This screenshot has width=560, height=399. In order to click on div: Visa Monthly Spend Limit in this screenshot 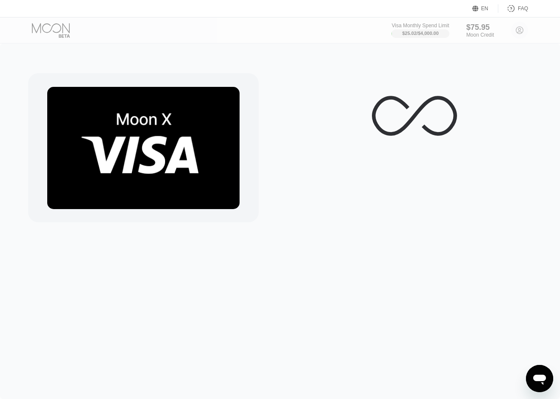, I will do `click(420, 26)`.